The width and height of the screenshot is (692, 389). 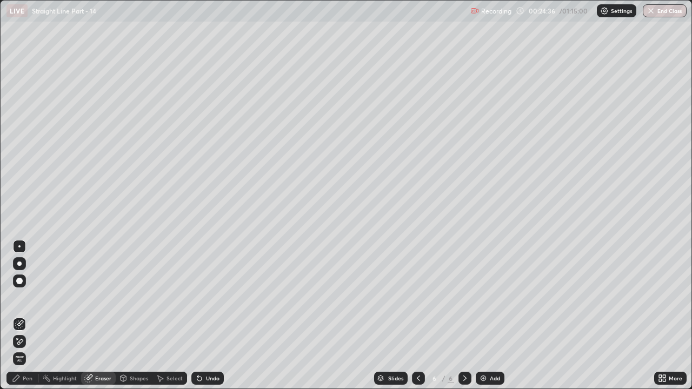 I want to click on p: Recording, so click(x=496, y=11).